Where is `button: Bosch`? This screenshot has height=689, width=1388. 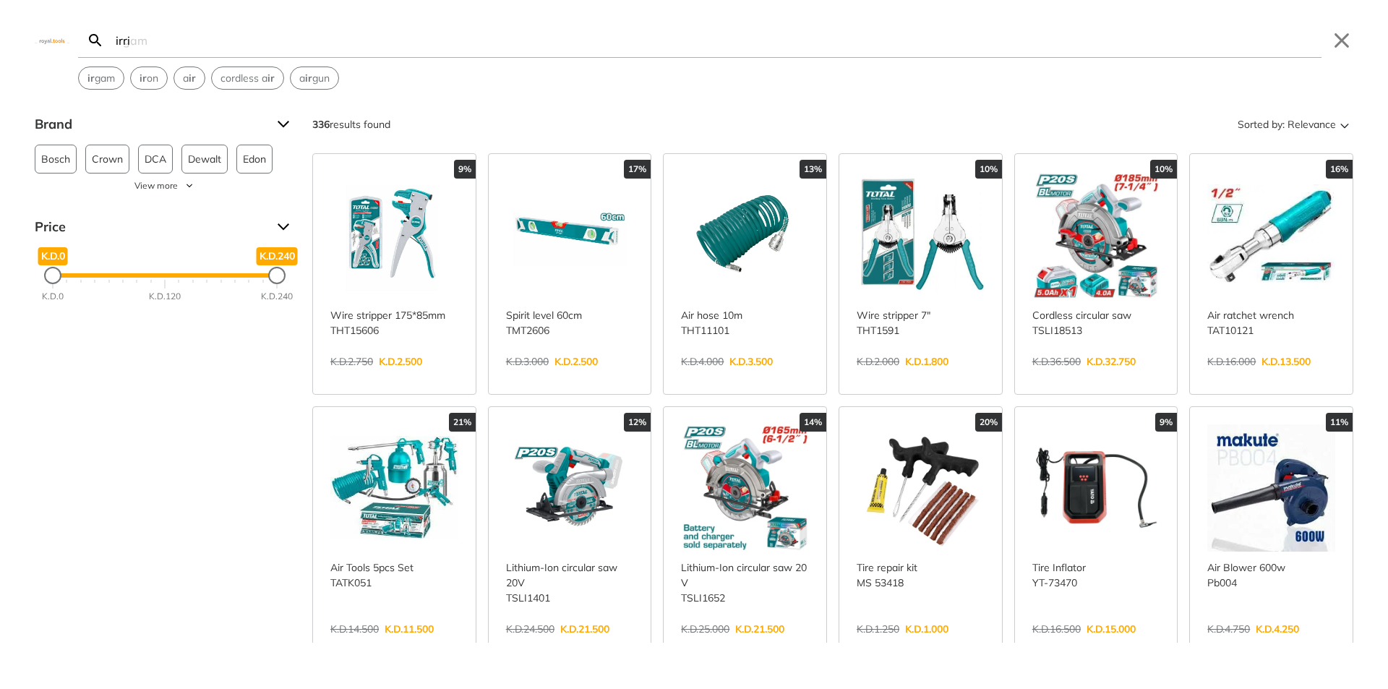 button: Bosch is located at coordinates (56, 159).